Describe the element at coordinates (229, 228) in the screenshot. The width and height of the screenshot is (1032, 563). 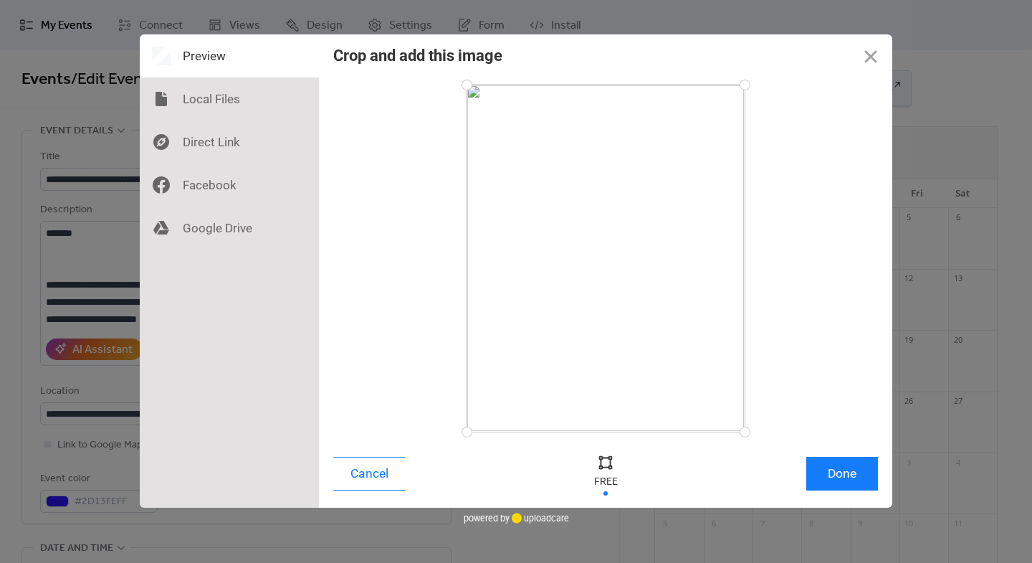
I see `div: Google Drive` at that location.